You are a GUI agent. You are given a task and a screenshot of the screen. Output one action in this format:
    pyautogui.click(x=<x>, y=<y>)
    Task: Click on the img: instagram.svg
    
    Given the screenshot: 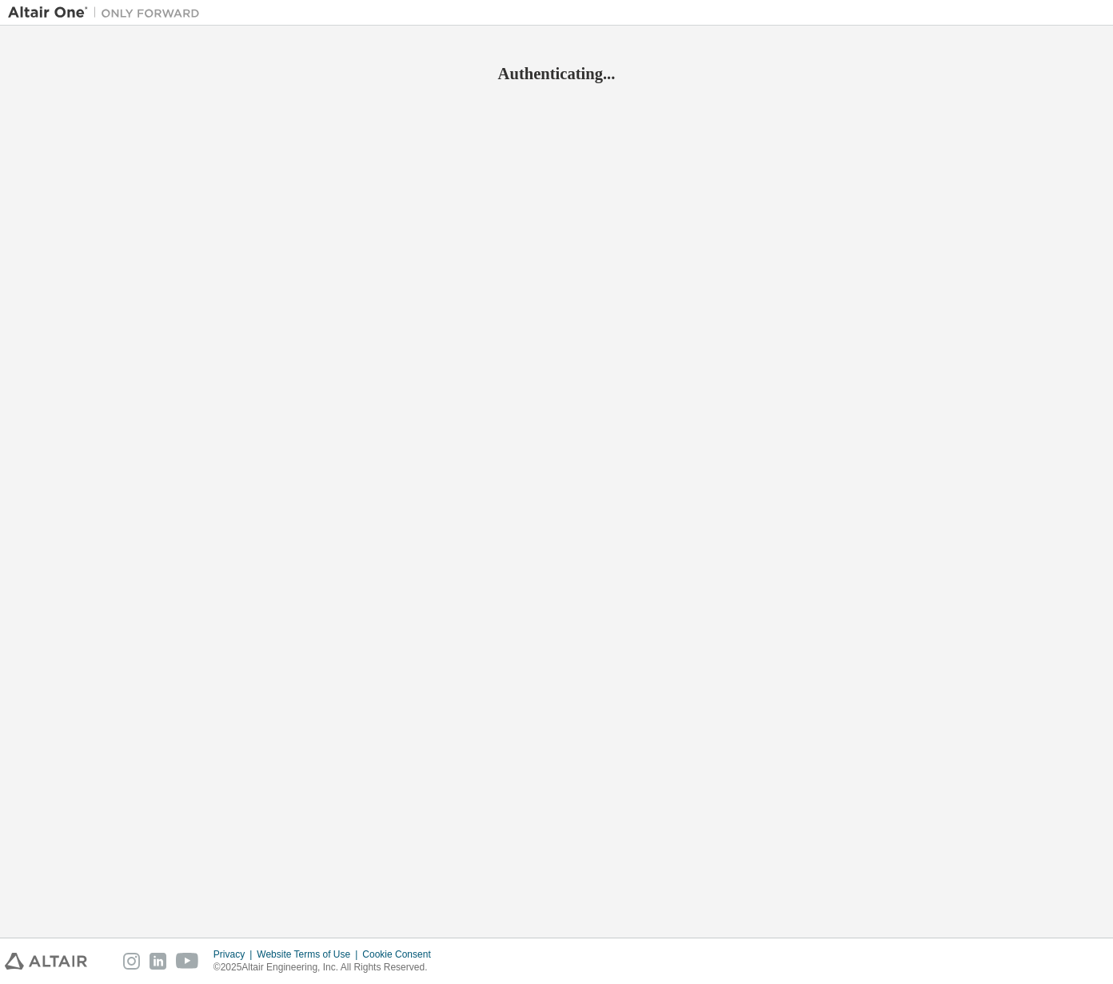 What is the action you would take?
    pyautogui.click(x=131, y=961)
    